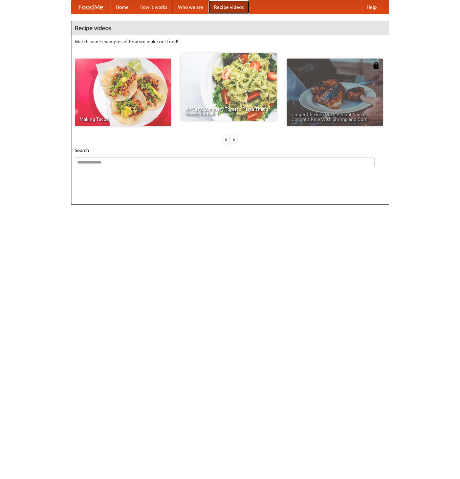 The width and height of the screenshot is (460, 479). Describe the element at coordinates (229, 87) in the screenshot. I see `a: An Easy, Summery Tomato Pasta That's Ready for Fall` at that location.